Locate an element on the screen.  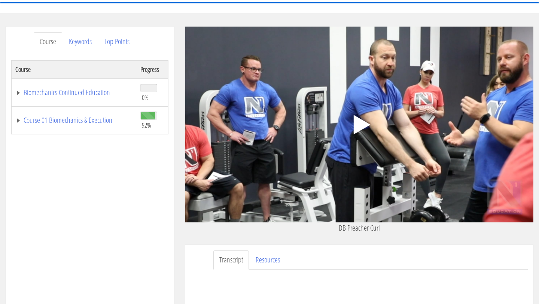
a: Resources is located at coordinates (268, 260).